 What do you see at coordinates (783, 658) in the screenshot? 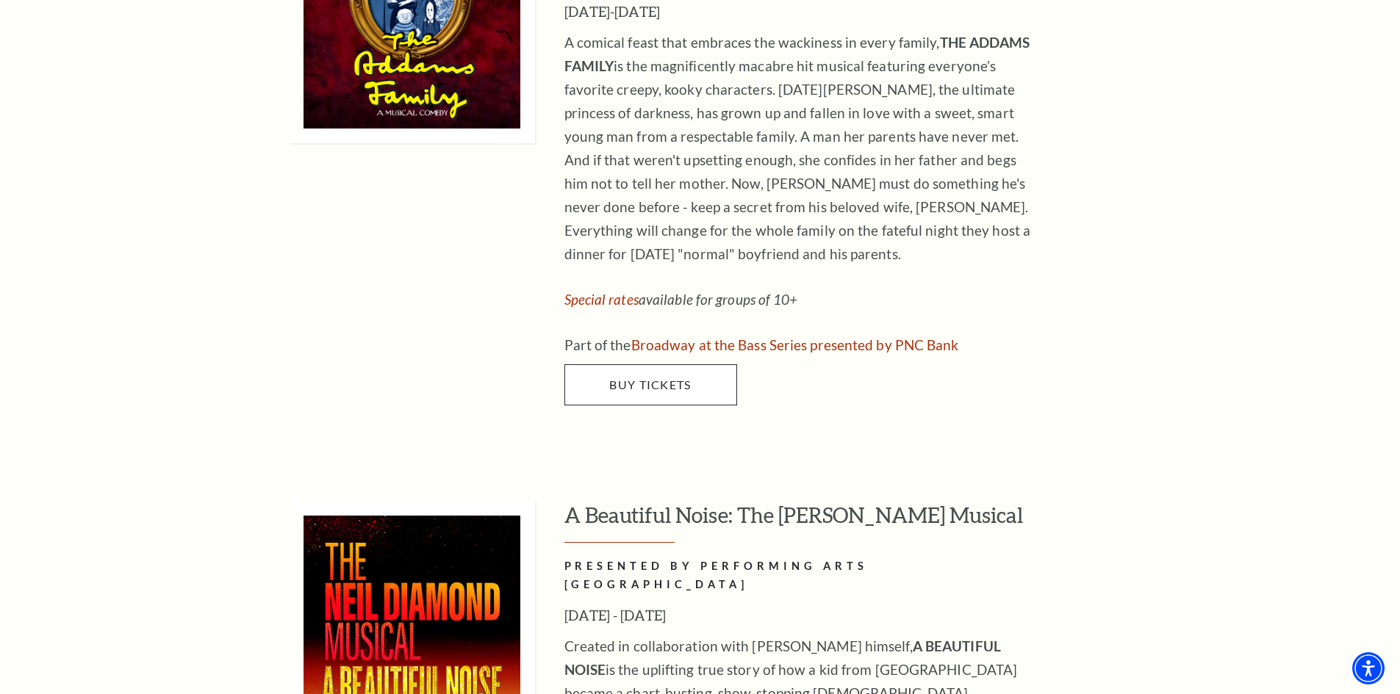
I see `strong: A BEAUTIFUL NOISE` at bounding box center [783, 658].